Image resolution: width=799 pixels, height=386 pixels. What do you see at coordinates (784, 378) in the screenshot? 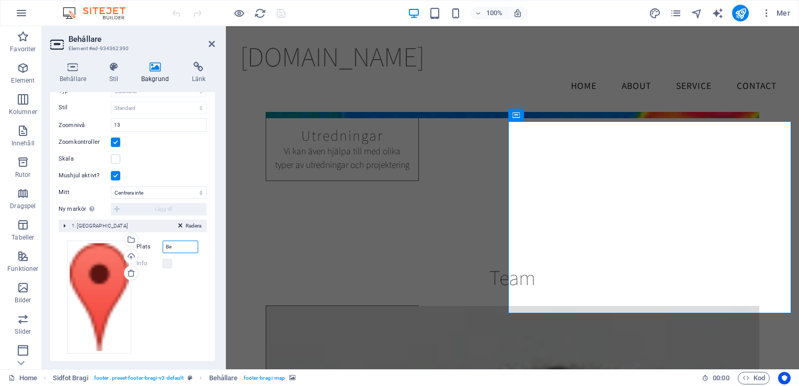
I see `button: Usercentrics` at bounding box center [784, 378].